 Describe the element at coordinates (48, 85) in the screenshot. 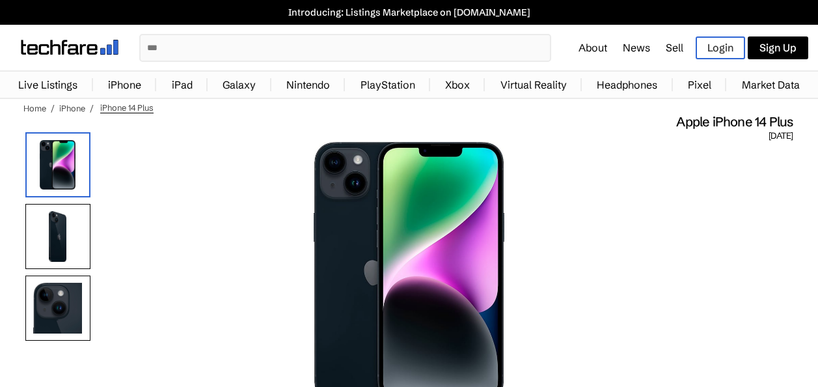

I see `a: Live Listings` at that location.